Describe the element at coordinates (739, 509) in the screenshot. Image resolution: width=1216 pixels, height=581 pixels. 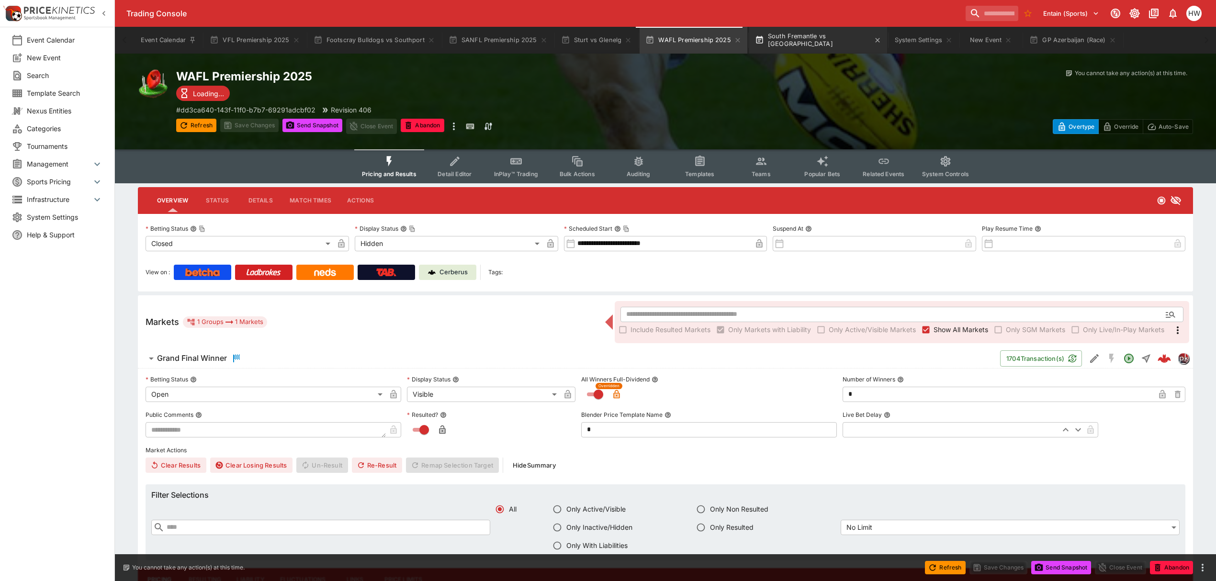
I see `span: Only Non Resulted` at that location.